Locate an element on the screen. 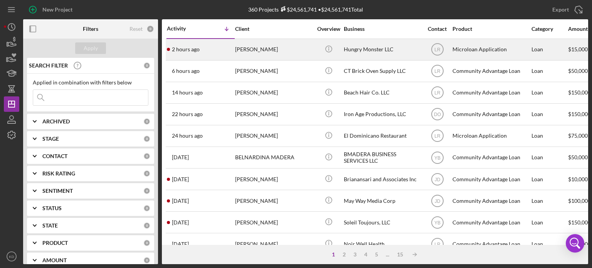 This screenshot has width=592, height=268. div: Beach Hair Co. LLC is located at coordinates (382, 92).